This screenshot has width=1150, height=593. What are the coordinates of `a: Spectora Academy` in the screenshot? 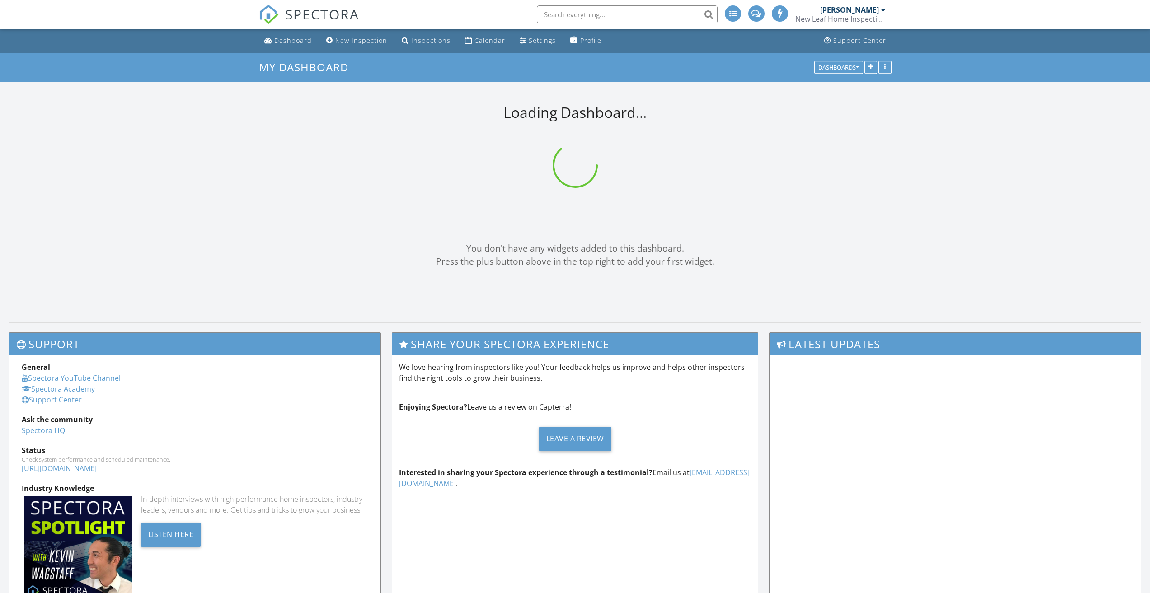 It's located at (58, 389).